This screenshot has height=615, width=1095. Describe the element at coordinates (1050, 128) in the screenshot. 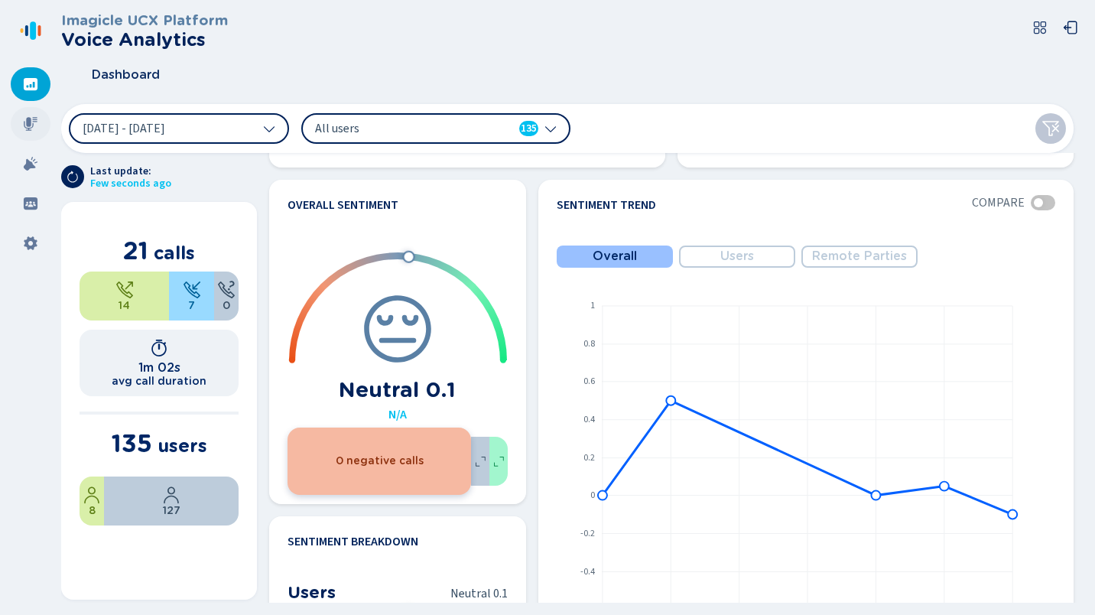

I see `svg: funnel-disabled` at that location.